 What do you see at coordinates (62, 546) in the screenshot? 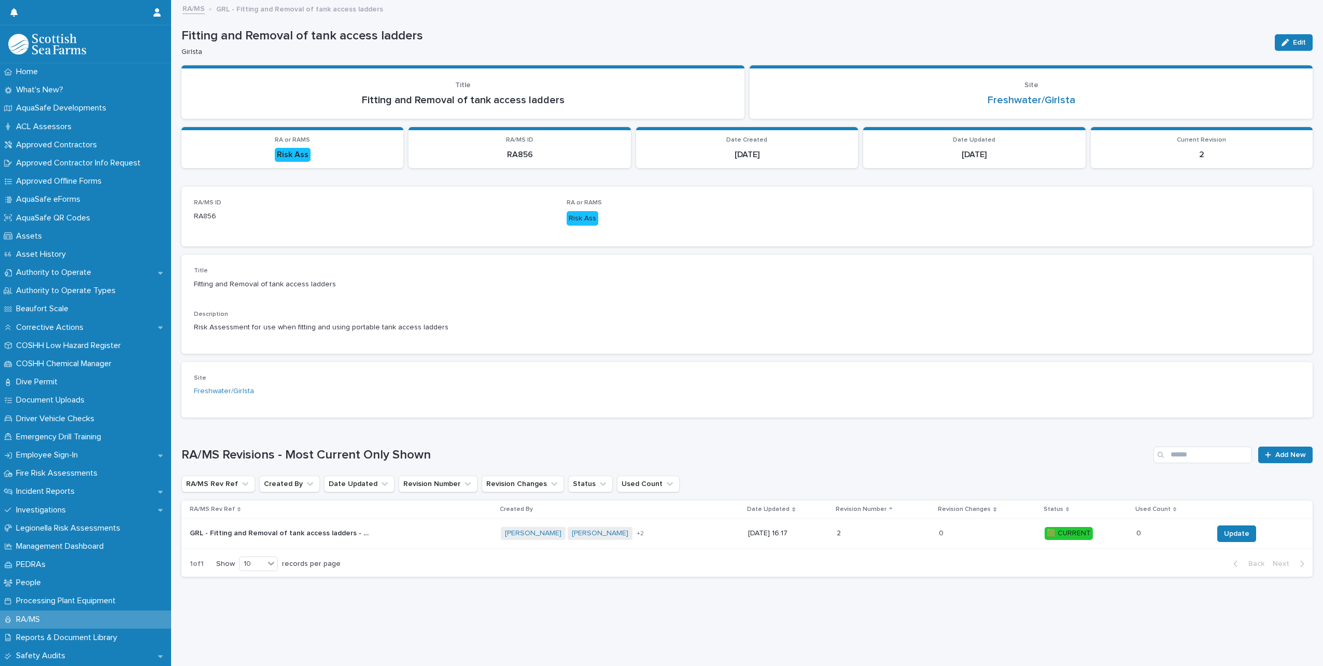
I see `p: Management Dashboard` at bounding box center [62, 546].